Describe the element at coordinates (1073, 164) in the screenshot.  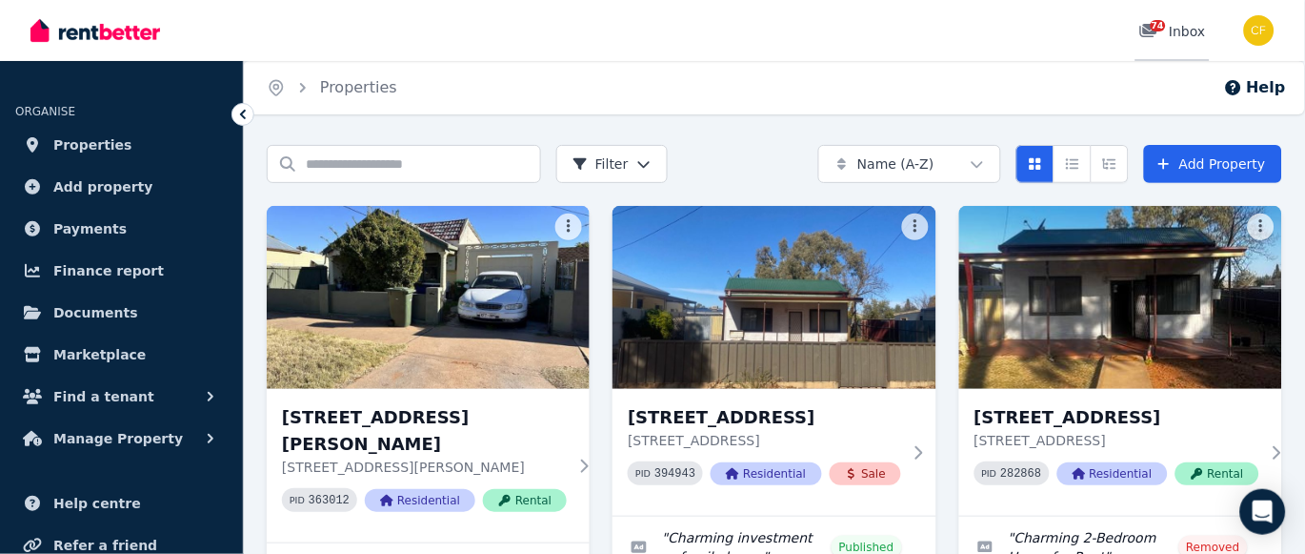
I see `button: Compact list view` at that location.